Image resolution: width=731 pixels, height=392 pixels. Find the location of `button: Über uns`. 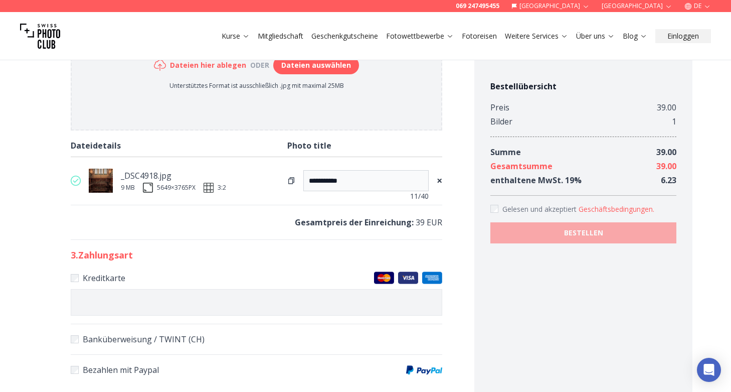

button: Über uns is located at coordinates (595, 36).